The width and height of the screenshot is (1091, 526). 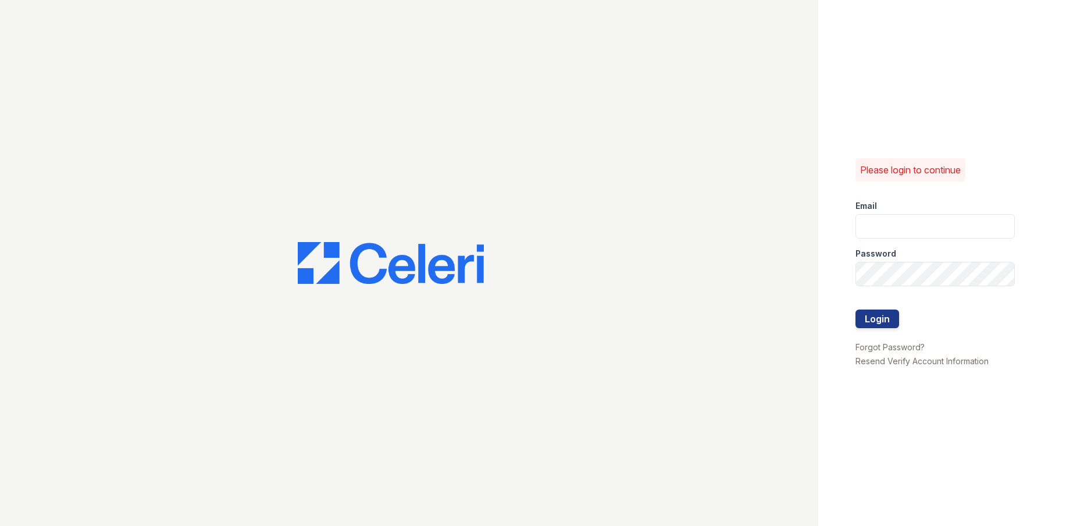 What do you see at coordinates (391, 263) in the screenshot?
I see `img: CE_Logo_Blue-a8612792a0a2168367f1c8372b55b34899dd931a85d93a1a3d3e32e68fde9ad4.png` at bounding box center [391, 263].